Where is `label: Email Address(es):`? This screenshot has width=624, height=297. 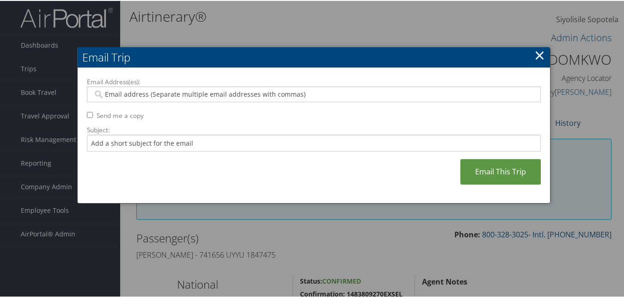 label: Email Address(es): is located at coordinates (314, 81).